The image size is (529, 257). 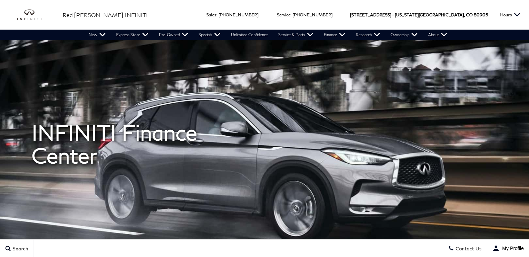 I want to click on a: Research, so click(x=368, y=35).